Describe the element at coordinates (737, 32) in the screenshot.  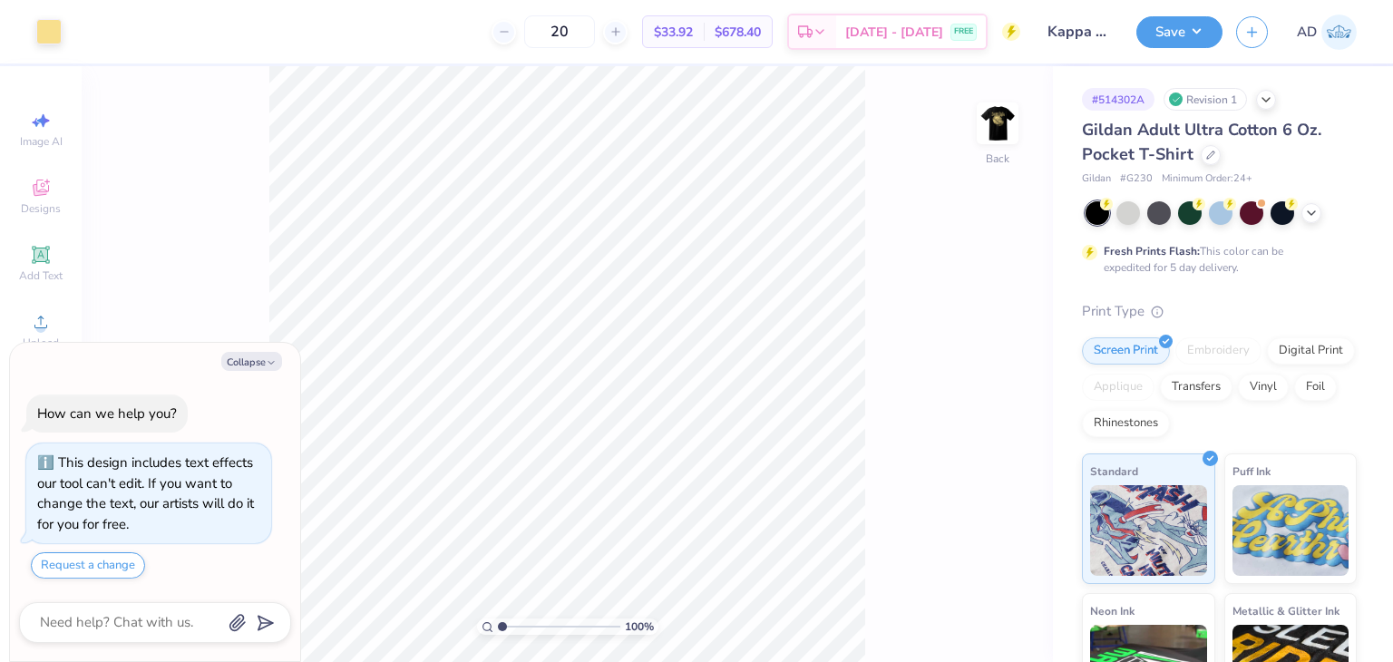
I see `span: $678.40` at that location.